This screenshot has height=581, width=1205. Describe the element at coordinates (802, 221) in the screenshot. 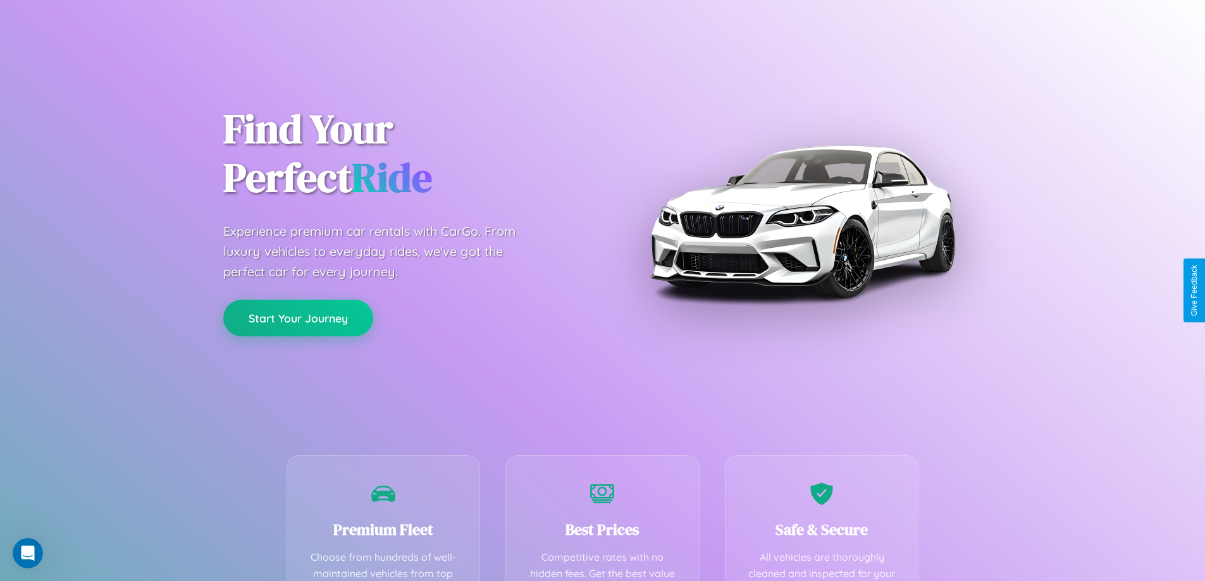

I see `img: Premium BMW car rental vehicle` at that location.